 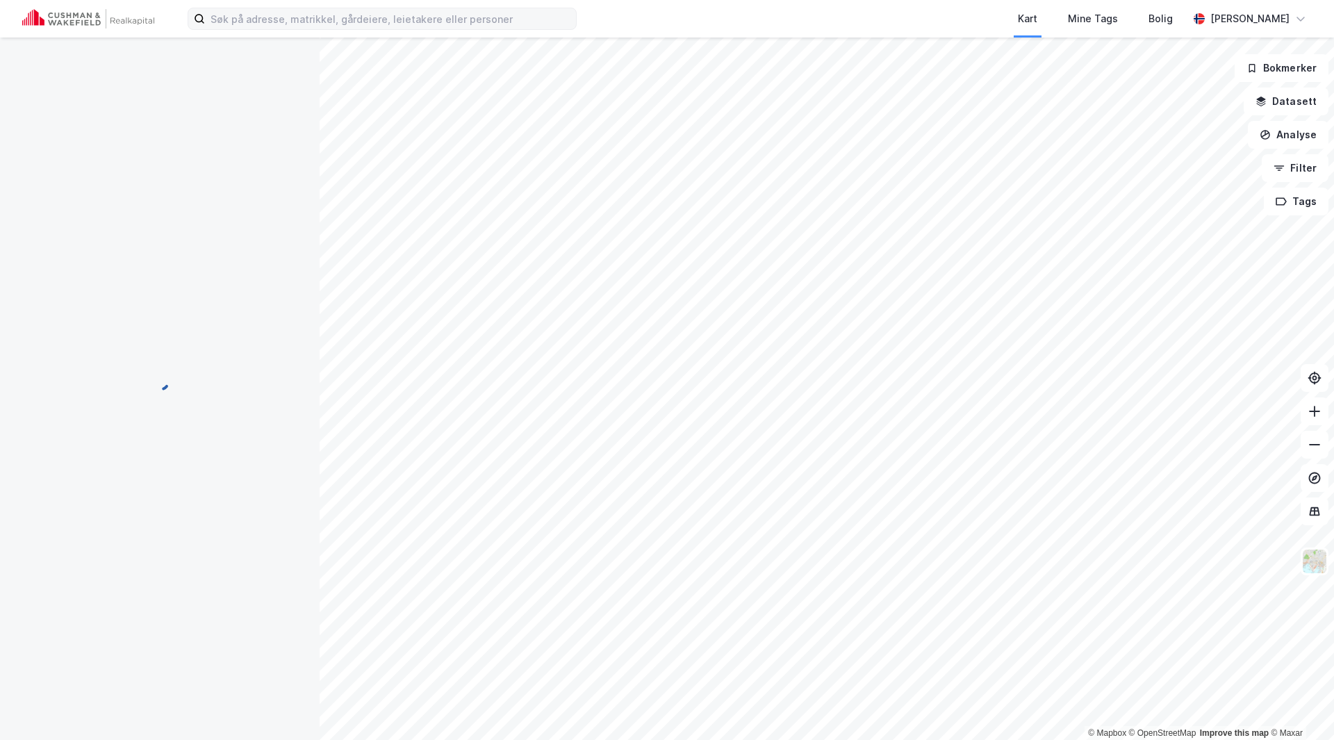 I want to click on button: Analyse, so click(x=1288, y=135).